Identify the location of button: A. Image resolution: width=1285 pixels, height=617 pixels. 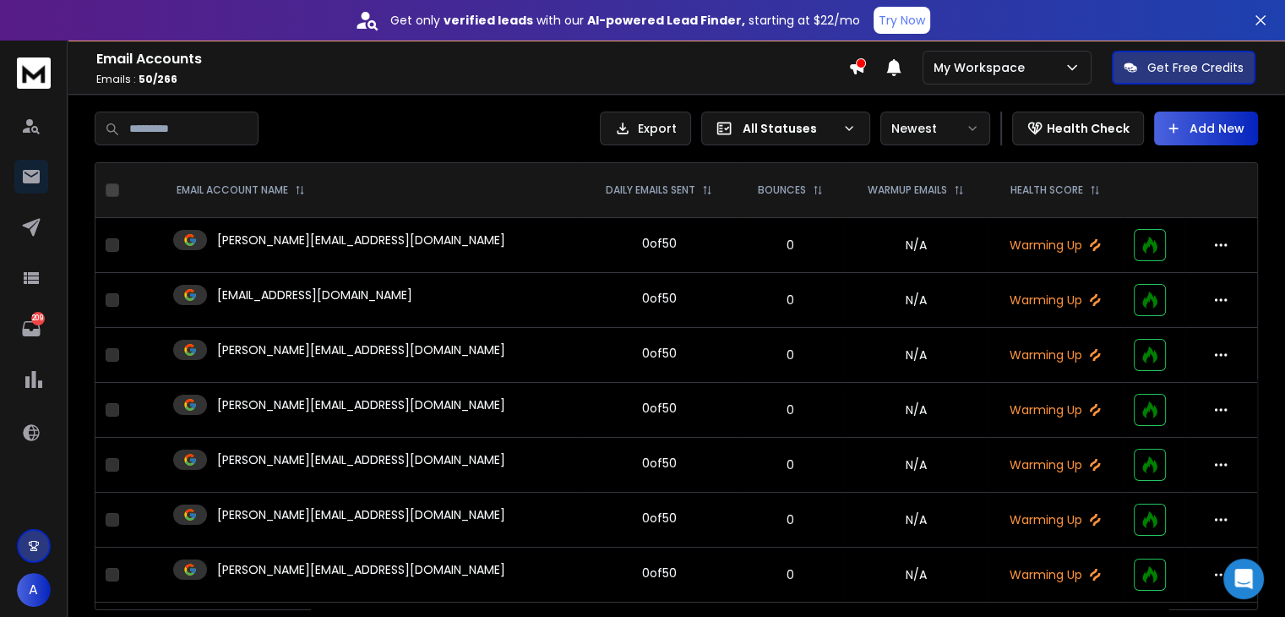
(34, 590).